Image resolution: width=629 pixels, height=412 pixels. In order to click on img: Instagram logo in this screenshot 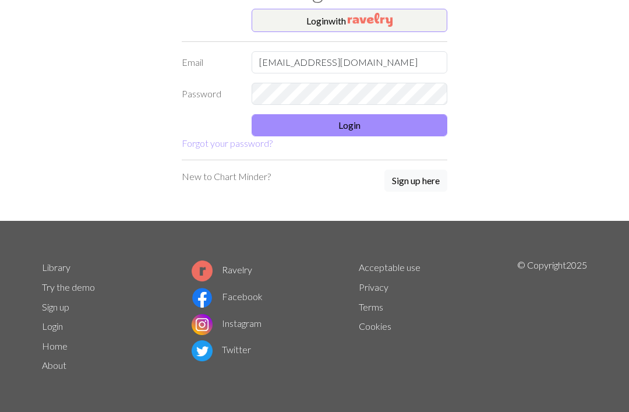, I will do `click(202, 324)`.